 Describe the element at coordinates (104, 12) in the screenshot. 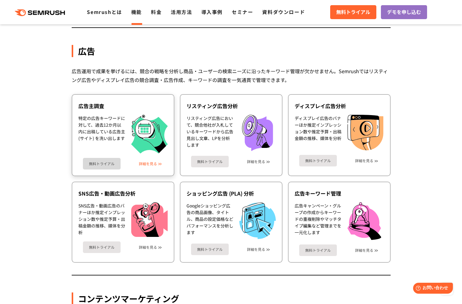

I see `a: Semrushとは` at that location.